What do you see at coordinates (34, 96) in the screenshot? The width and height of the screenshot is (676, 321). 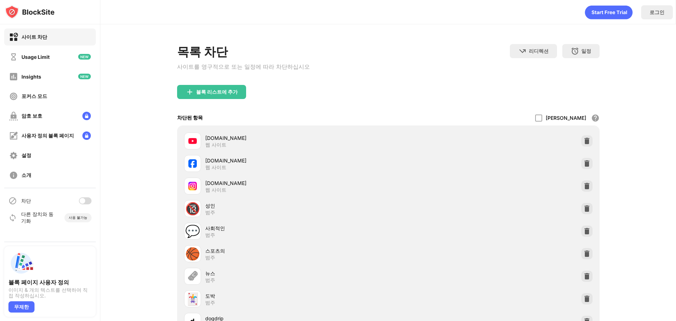 I see `div: 포커스 모드` at bounding box center [34, 96].